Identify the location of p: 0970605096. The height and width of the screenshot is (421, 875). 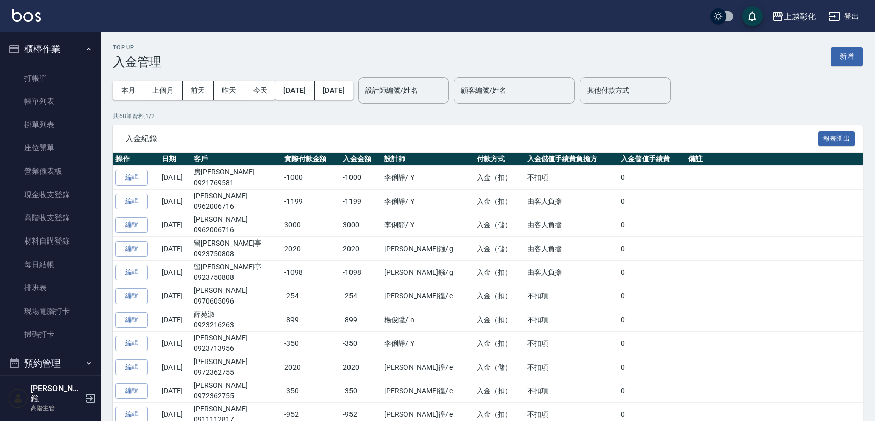
(237, 301).